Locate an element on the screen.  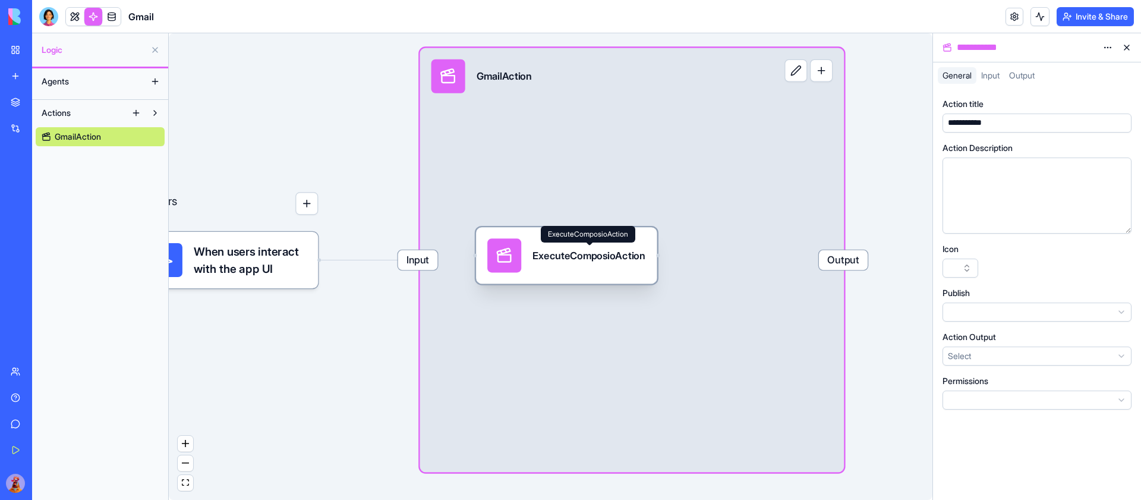
div: InputGmailActionOutput is located at coordinates (632, 260).